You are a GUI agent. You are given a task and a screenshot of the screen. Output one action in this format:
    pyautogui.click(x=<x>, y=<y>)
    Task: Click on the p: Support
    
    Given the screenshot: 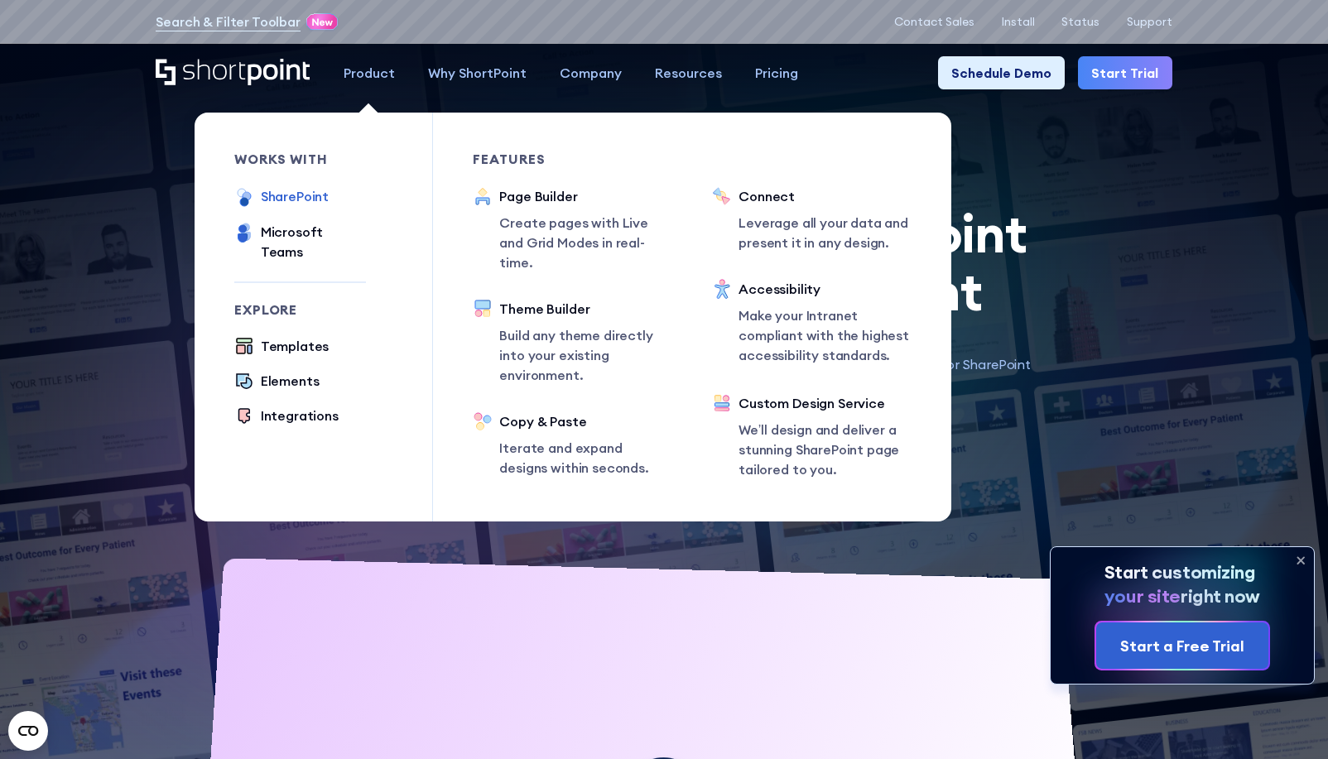 What is the action you would take?
    pyautogui.click(x=1149, y=22)
    